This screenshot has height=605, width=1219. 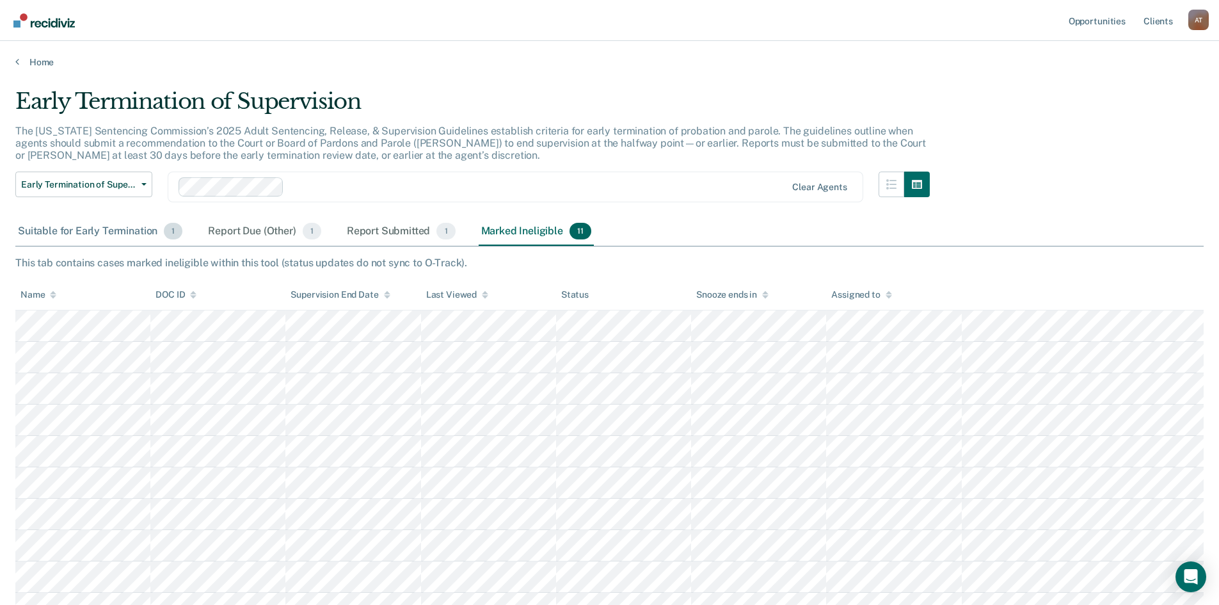 I want to click on div: This tab contains cases marked ineligible within this tool (status updates do not sync to O-Track)., so click(x=609, y=262).